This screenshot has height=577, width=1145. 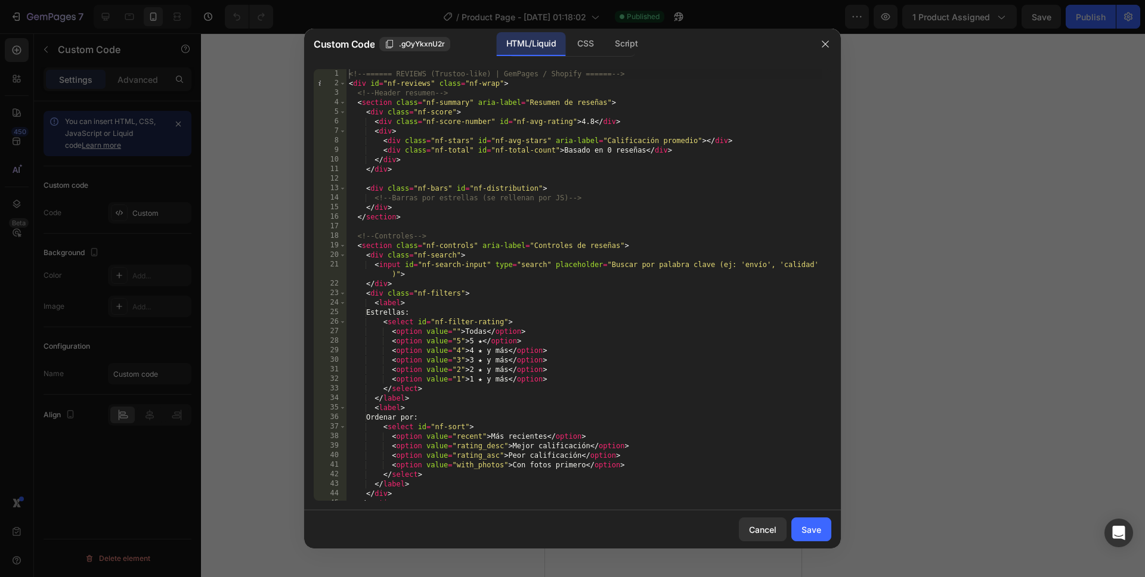 I want to click on div: 4, so click(x=330, y=103).